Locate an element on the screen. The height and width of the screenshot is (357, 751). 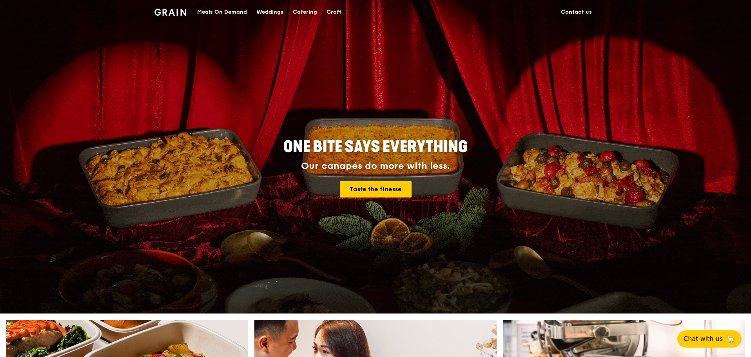
span: ONE BITE SAYS EVERYTHING is located at coordinates (375, 147).